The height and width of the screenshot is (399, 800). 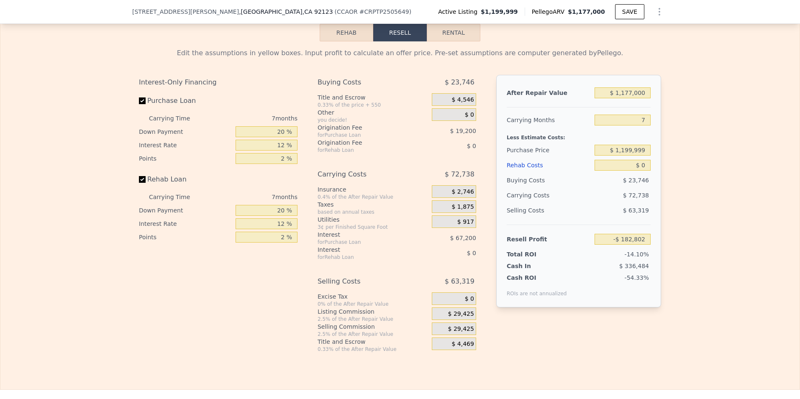 What do you see at coordinates (373, 205) in the screenshot?
I see `div: Taxes` at bounding box center [373, 205].